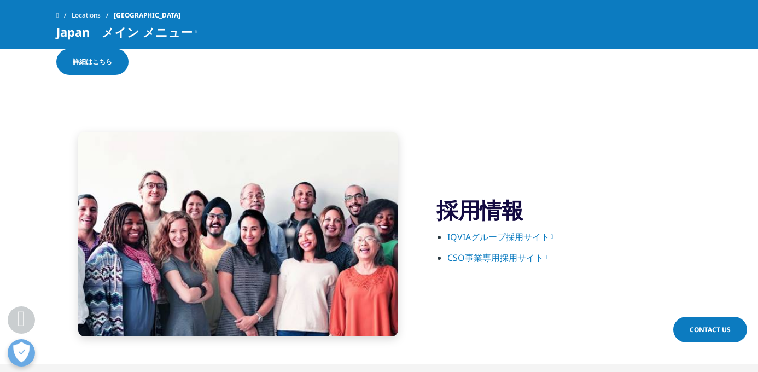 The width and height of the screenshot is (758, 372). I want to click on a: Contact Us, so click(710, 329).